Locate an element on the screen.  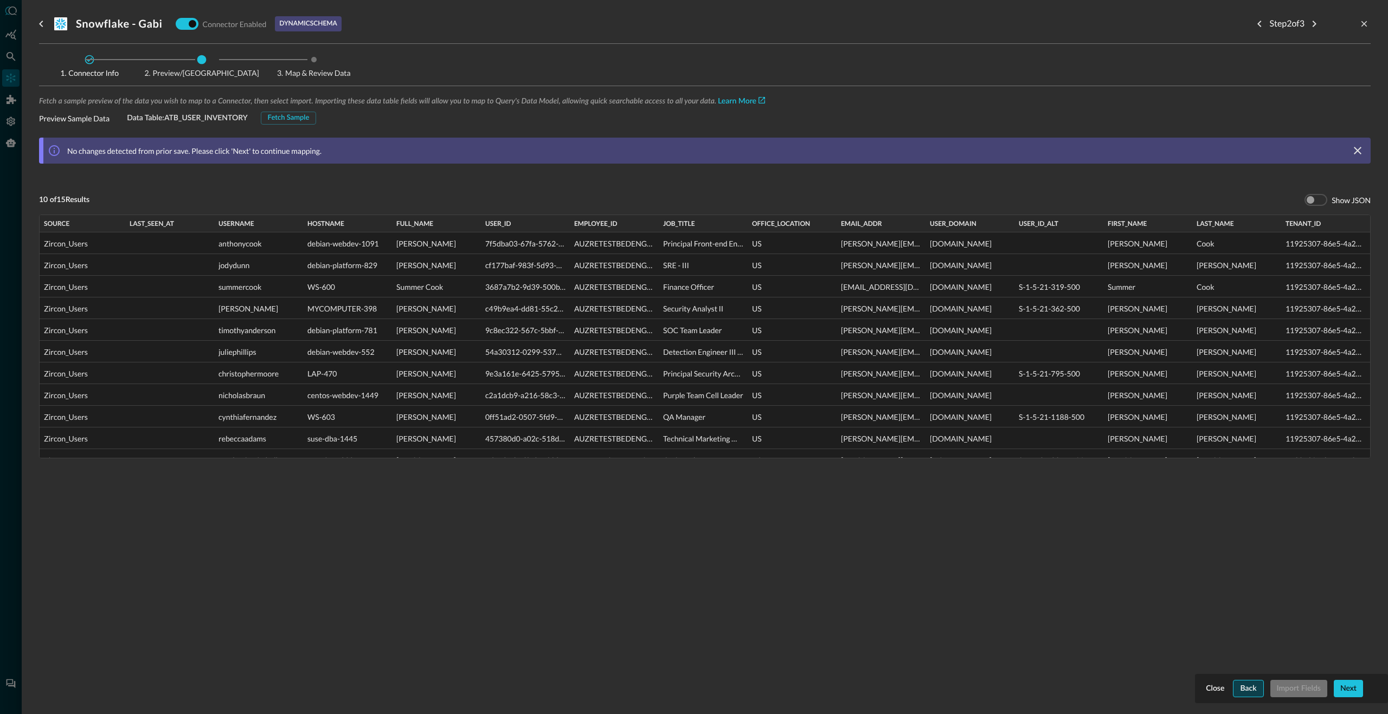
div: MYCOMPUTER-398 is located at coordinates (347, 309).